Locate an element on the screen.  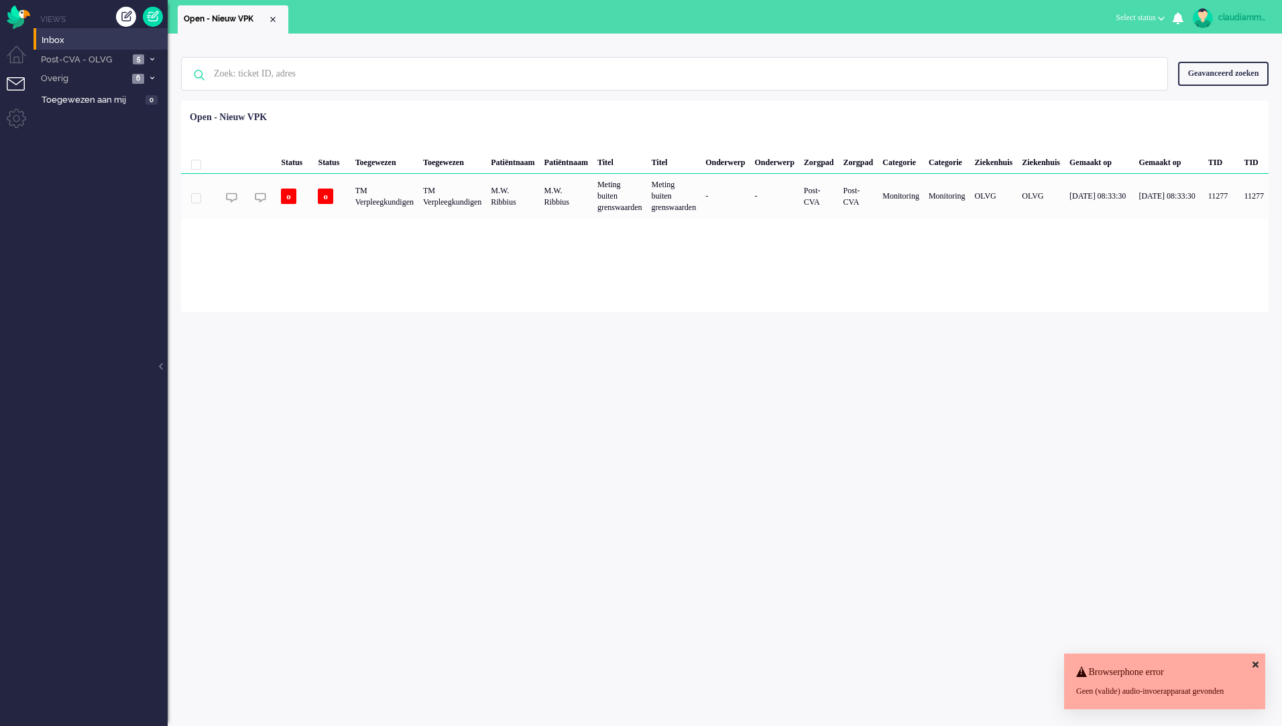
img: flow_omnibird.svg is located at coordinates (18, 17).